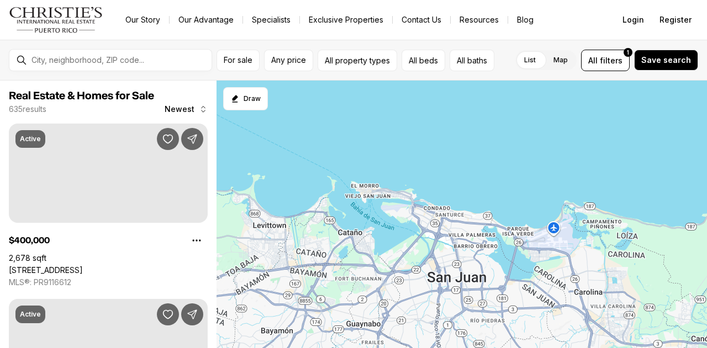 This screenshot has height=348, width=707. I want to click on button: Save search, so click(666, 60).